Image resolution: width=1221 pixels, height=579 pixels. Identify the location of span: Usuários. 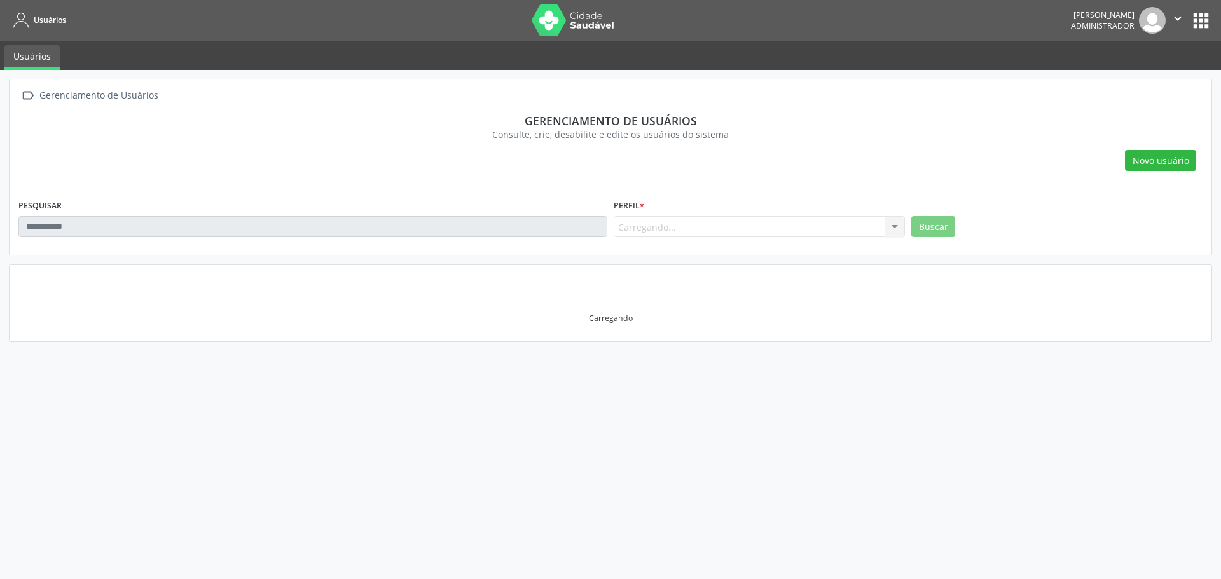
(50, 20).